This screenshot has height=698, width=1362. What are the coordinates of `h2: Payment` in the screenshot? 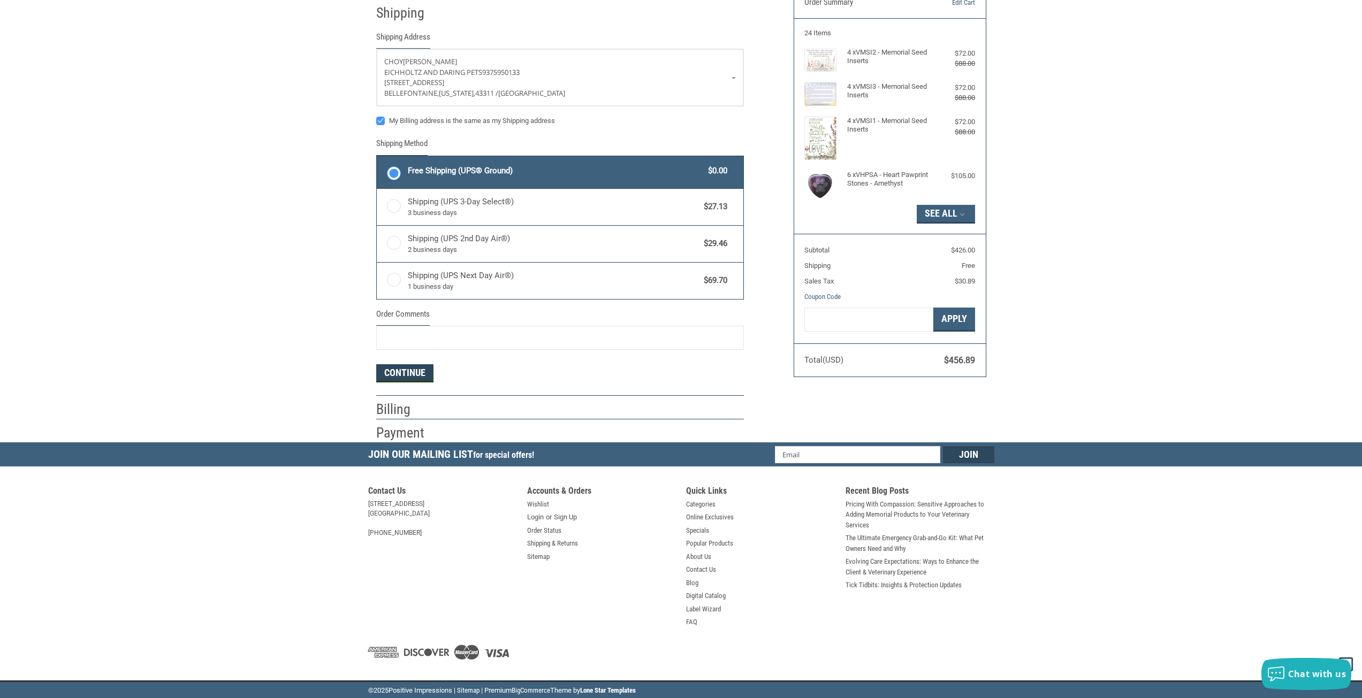 It's located at (407, 433).